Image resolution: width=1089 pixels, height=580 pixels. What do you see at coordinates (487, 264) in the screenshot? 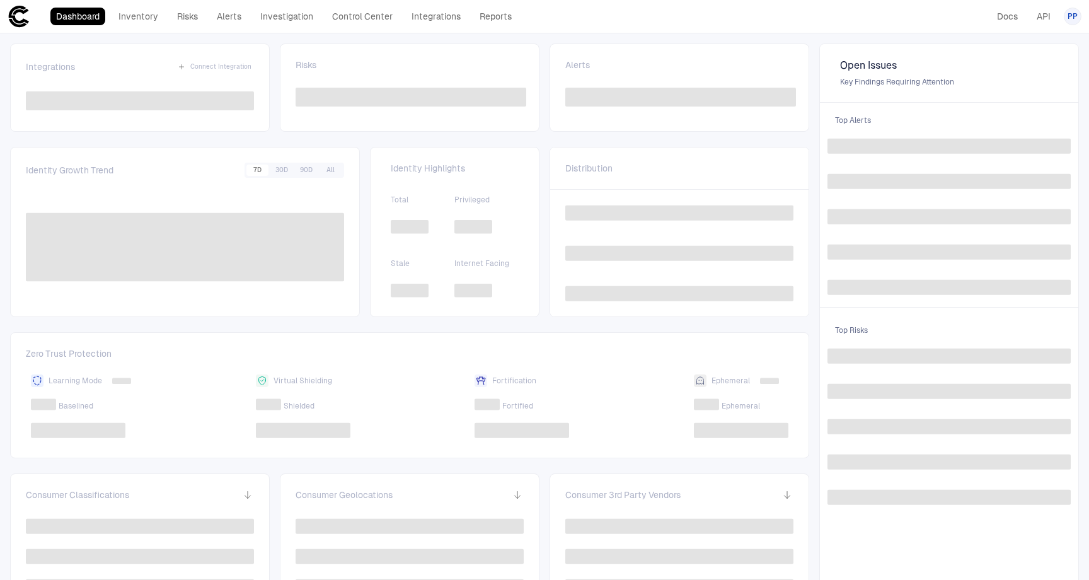
I see `span: Internet Facing` at bounding box center [487, 264].